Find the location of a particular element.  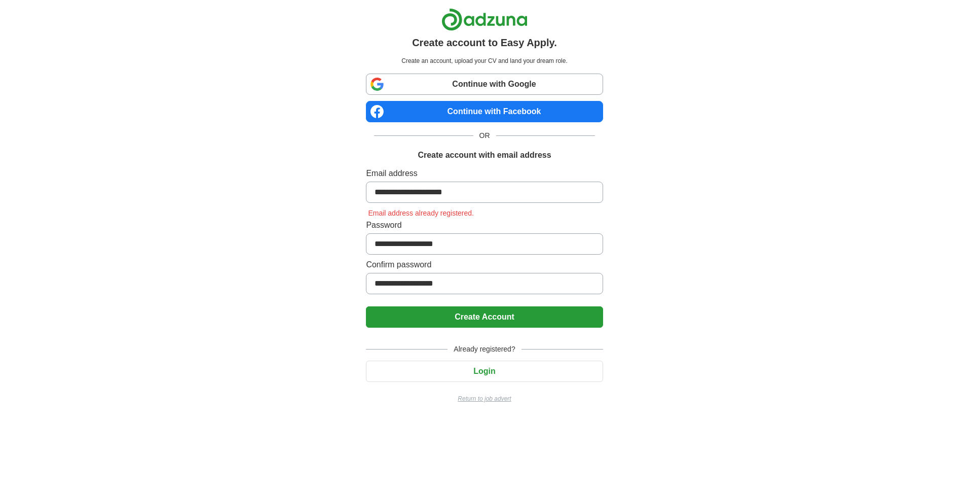

label: Email address is located at coordinates (484, 173).